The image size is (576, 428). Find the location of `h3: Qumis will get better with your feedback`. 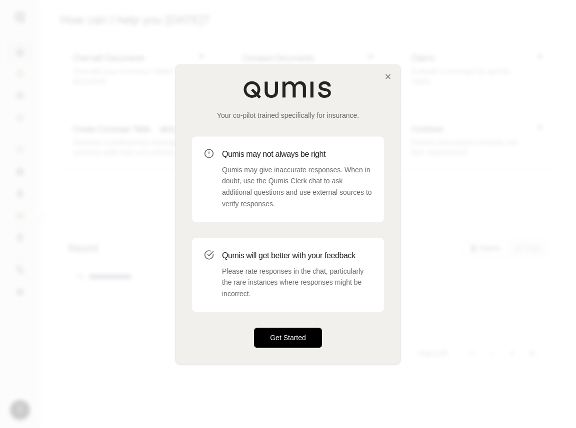

h3: Qumis will get better with your feedback is located at coordinates (297, 256).